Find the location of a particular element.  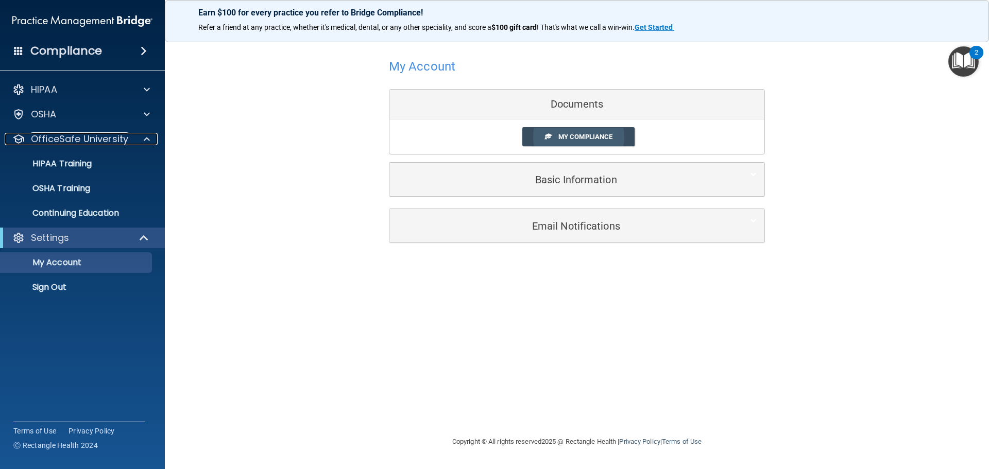

p: Sign Out is located at coordinates (77, 288).